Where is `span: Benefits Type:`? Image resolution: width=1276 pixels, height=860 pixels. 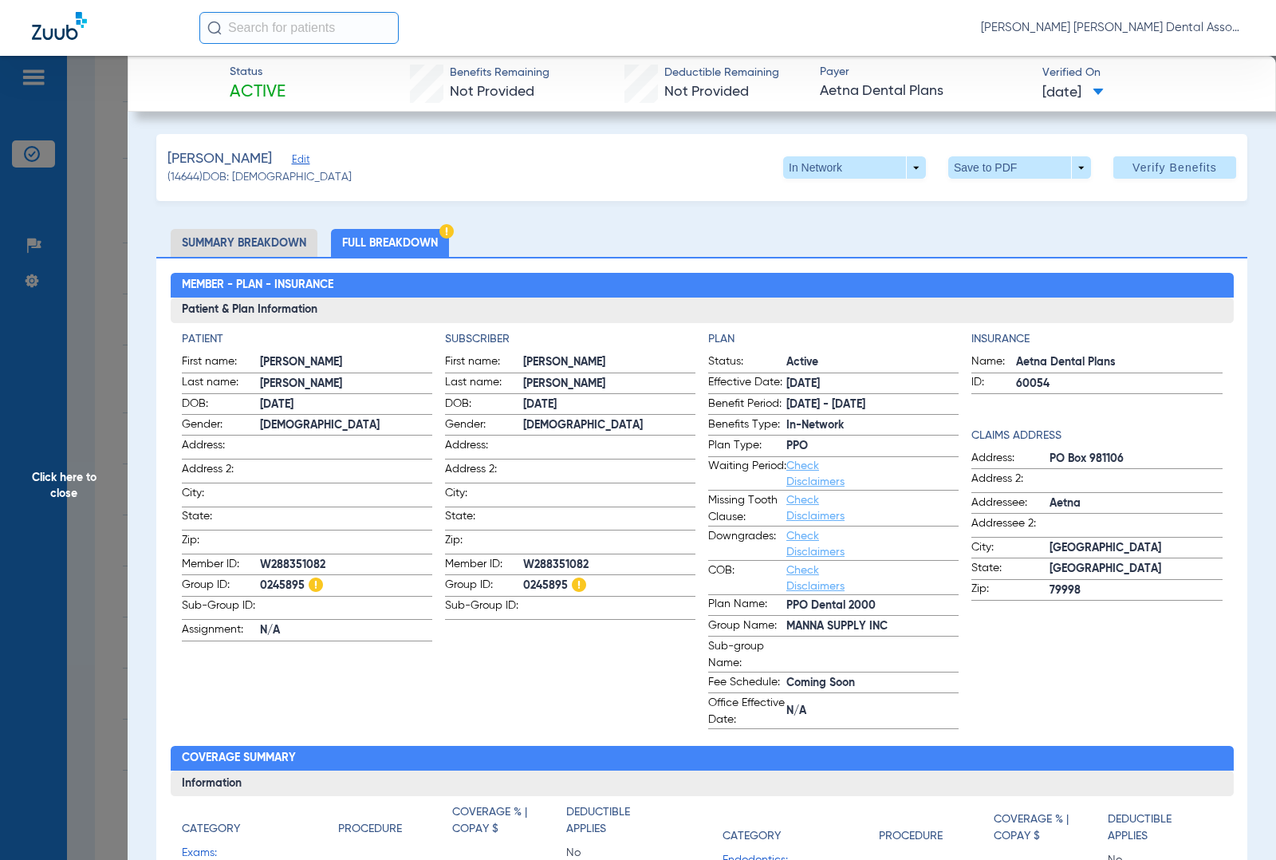 span: Benefits Type: is located at coordinates (747, 426).